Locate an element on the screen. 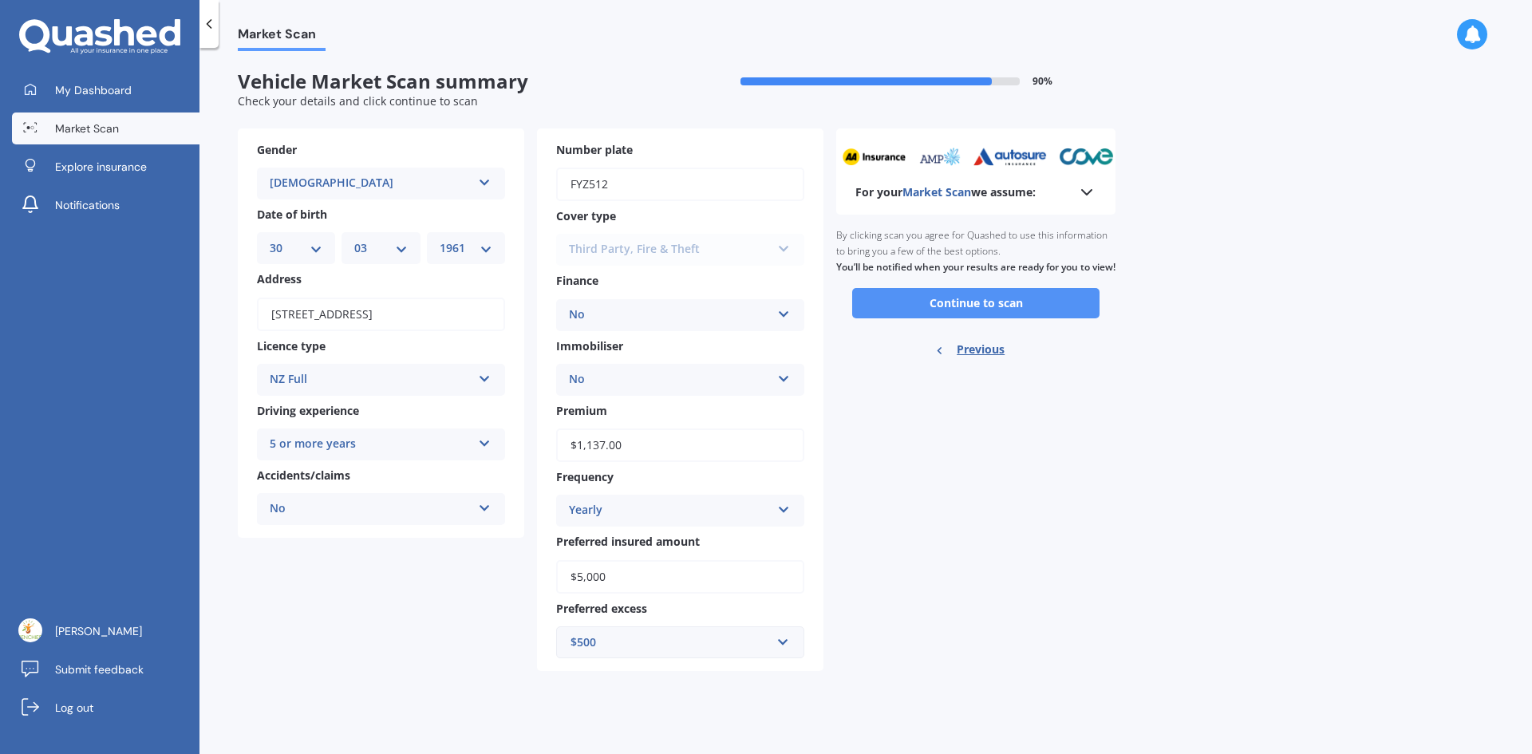  span: Frequency is located at coordinates (585, 476).